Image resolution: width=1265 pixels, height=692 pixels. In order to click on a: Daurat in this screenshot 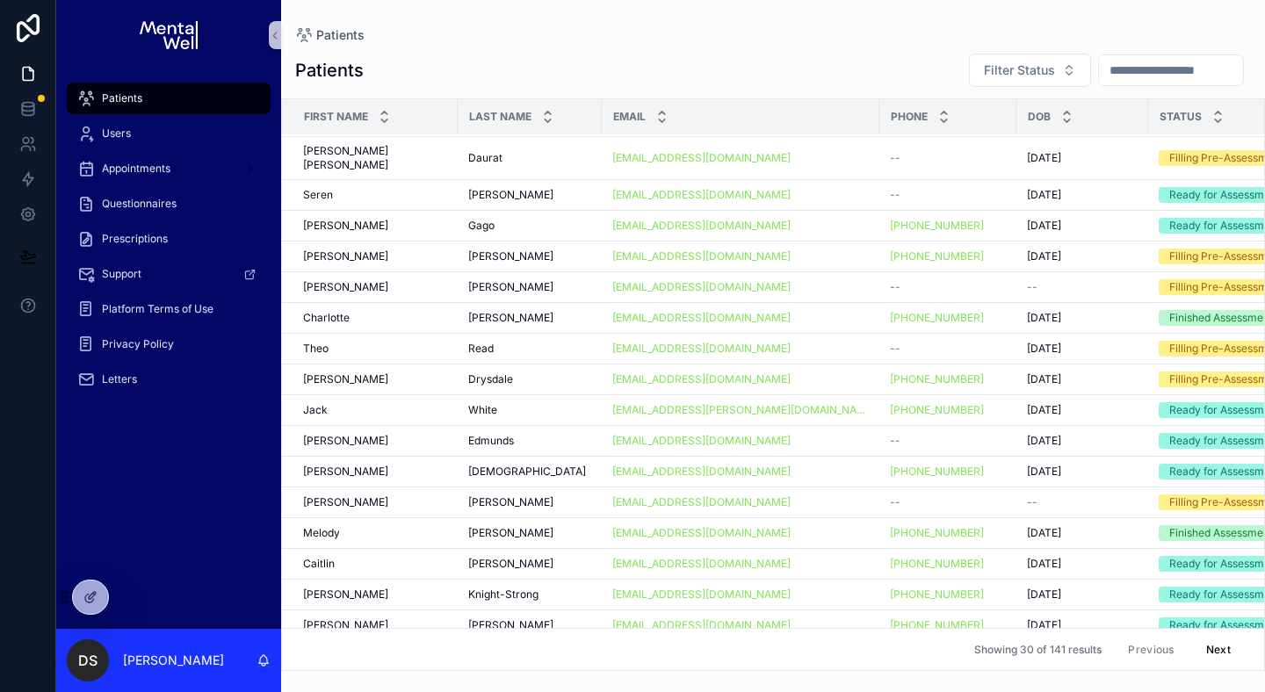, I will do `click(530, 158)`.